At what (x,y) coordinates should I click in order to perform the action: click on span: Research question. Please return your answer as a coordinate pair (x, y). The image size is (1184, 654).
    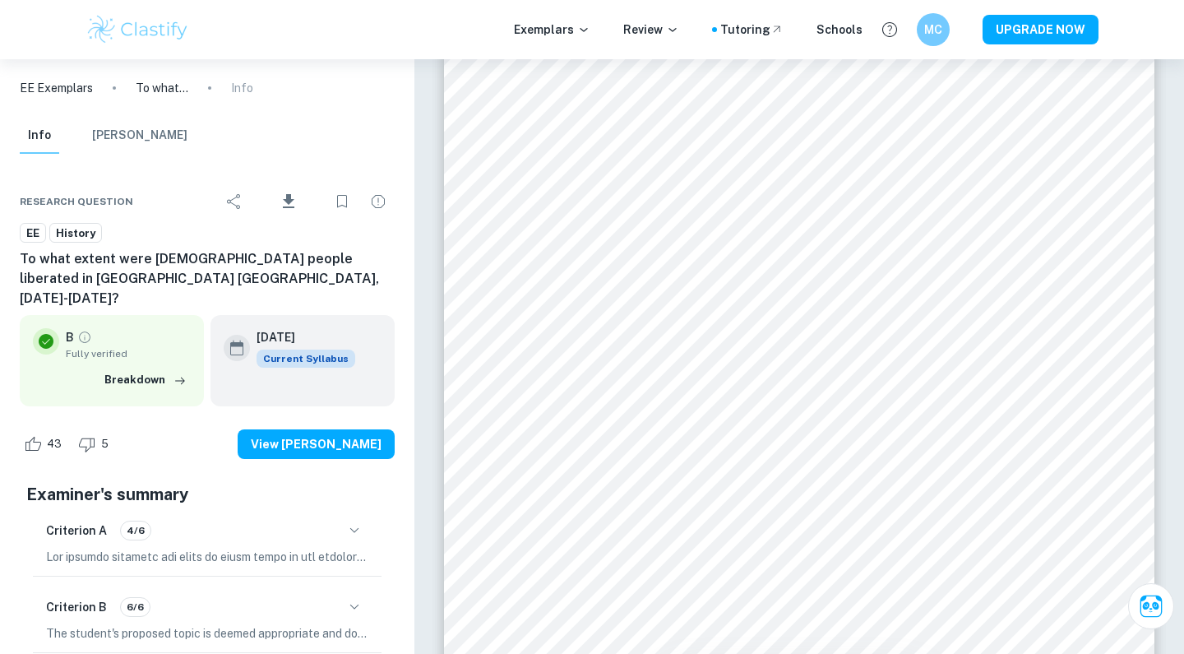
    Looking at the image, I should click on (76, 201).